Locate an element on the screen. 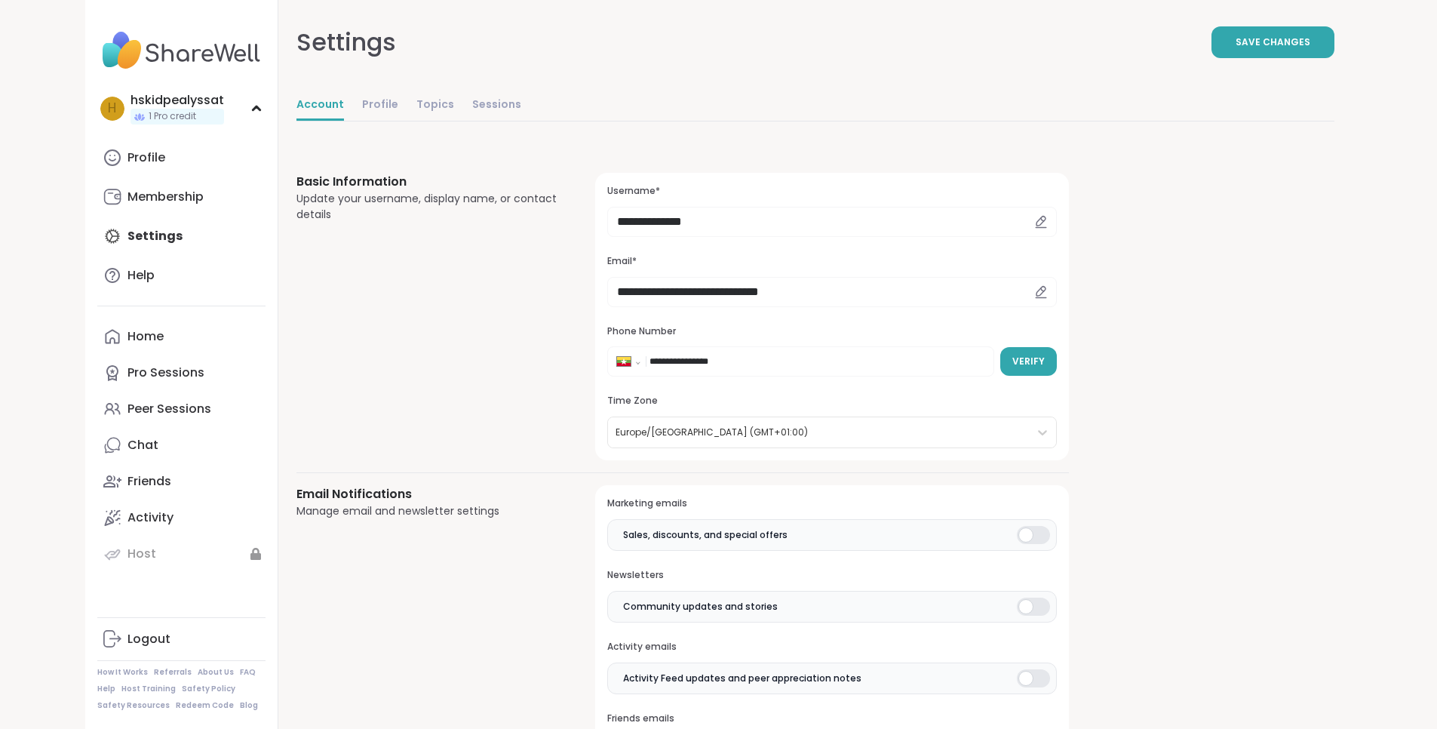 This screenshot has width=1437, height=729. a: Membership is located at coordinates (181, 197).